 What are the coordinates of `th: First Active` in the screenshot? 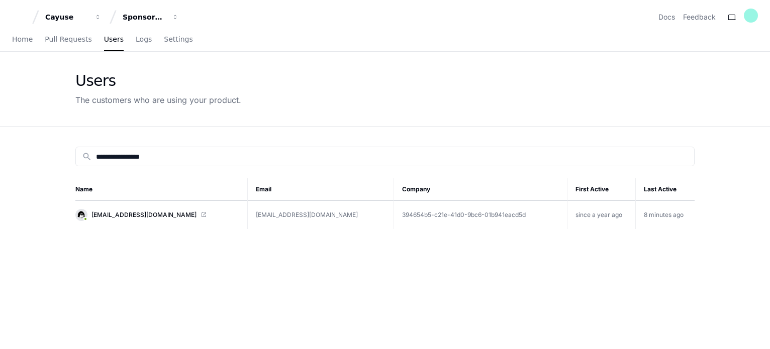 It's located at (601, 190).